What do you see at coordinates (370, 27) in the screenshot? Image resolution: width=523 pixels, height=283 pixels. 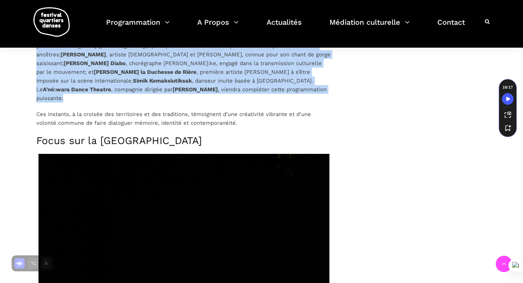 I see `a: Médiation culturelle` at bounding box center [370, 27].